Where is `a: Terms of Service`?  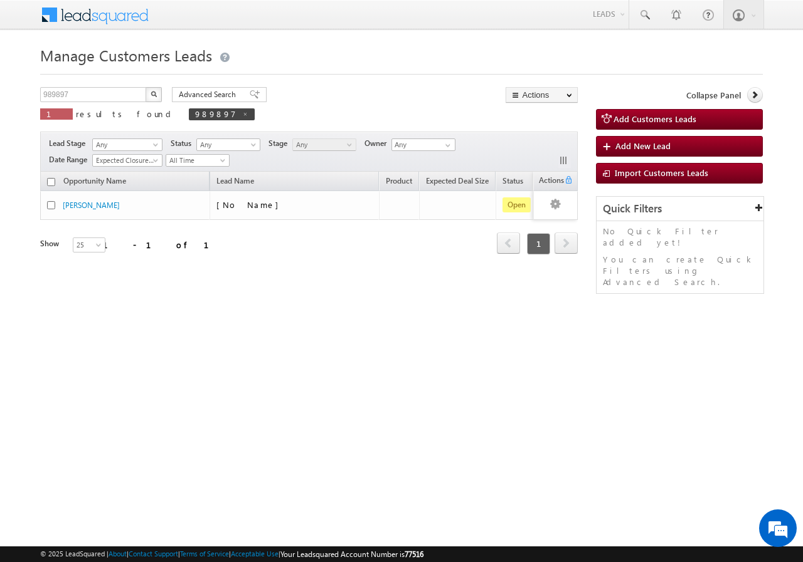
a: Terms of Service is located at coordinates (204, 554).